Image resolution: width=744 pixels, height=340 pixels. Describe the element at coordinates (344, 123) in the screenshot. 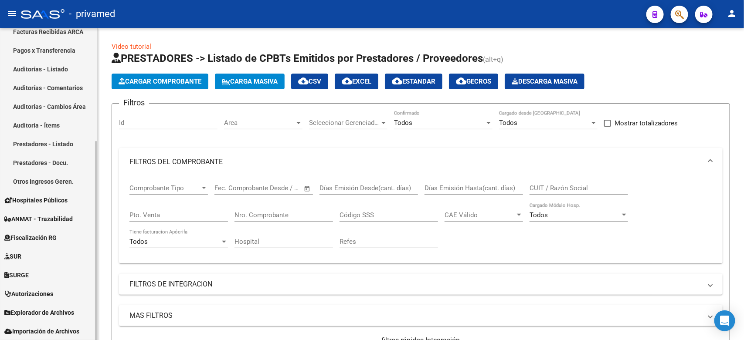

I see `span: Seleccionar Gerenciador` at that location.